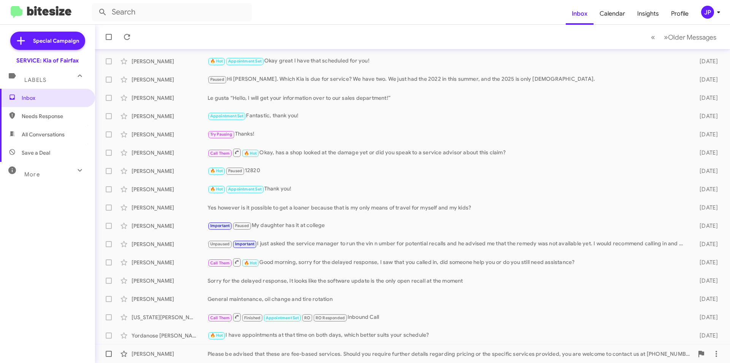 This screenshot has height=363, width=730. What do you see at coordinates (448, 116) in the screenshot?
I see `div: Fantastic, thank you!` at bounding box center [448, 116].